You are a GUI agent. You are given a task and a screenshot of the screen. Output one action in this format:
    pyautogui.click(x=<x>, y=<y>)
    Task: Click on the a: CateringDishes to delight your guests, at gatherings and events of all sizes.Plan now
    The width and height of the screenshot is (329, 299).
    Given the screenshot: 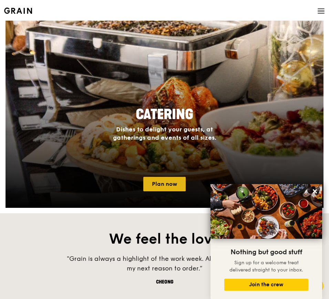 What is the action you would take?
    pyautogui.click(x=164, y=108)
    